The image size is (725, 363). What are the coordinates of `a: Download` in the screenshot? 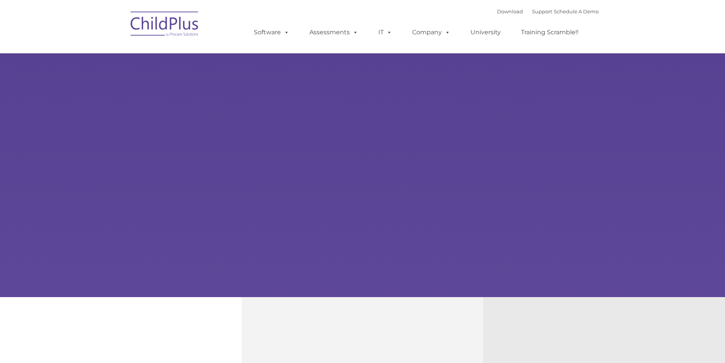 It's located at (510, 11).